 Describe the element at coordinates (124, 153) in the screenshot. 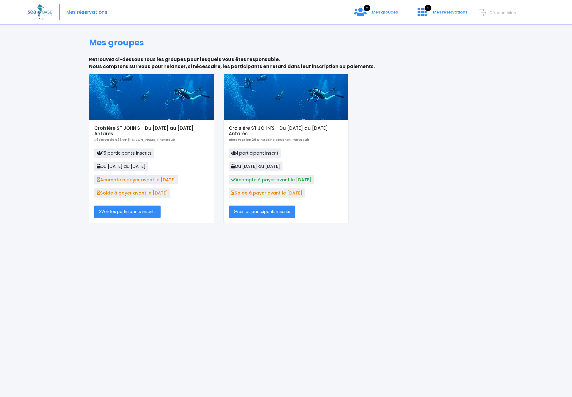

I see `span: 15 participants inscrits` at that location.